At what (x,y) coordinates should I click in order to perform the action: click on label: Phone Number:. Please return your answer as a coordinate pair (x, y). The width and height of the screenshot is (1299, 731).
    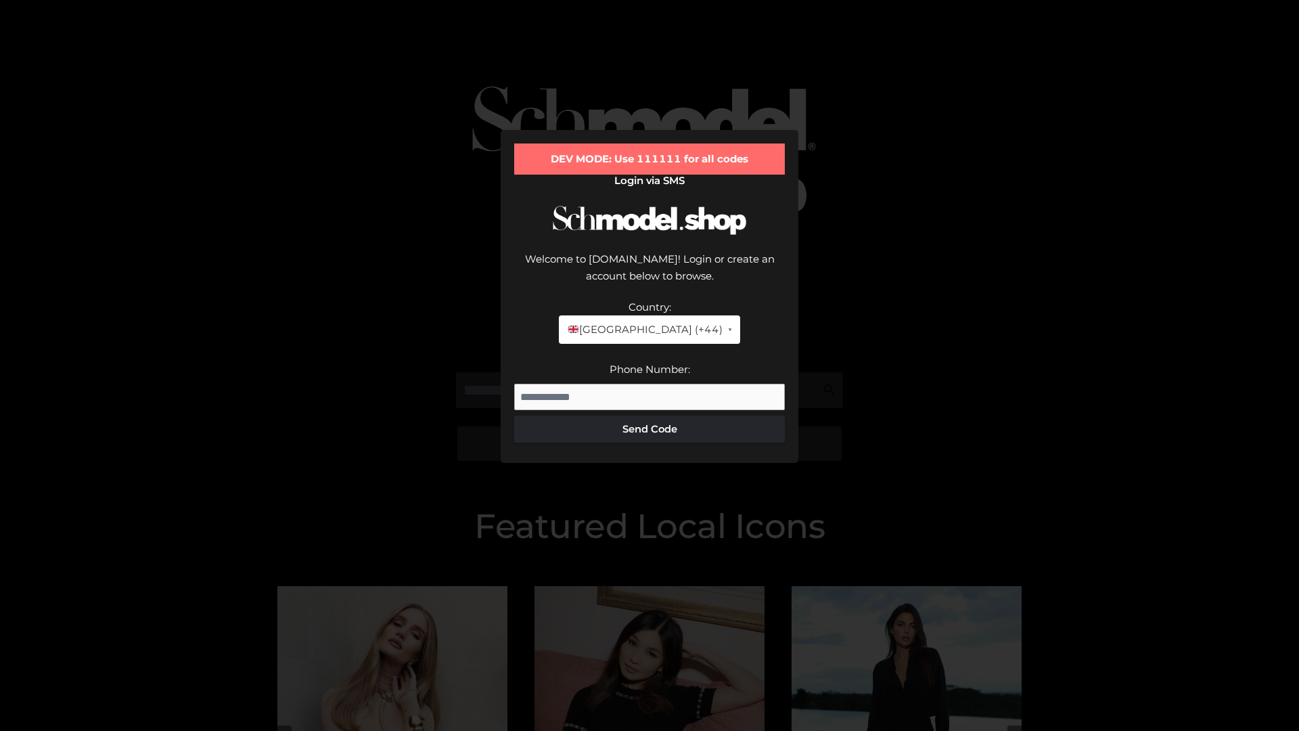
    Looking at the image, I should click on (650, 369).